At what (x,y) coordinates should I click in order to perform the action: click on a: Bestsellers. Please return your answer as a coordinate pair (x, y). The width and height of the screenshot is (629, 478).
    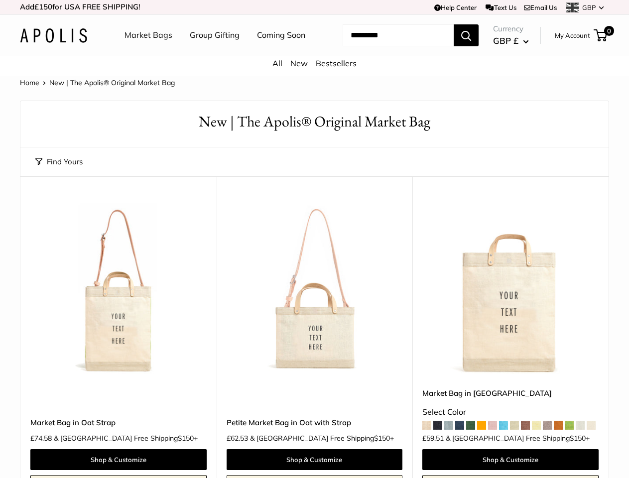
    Looking at the image, I should click on (336, 63).